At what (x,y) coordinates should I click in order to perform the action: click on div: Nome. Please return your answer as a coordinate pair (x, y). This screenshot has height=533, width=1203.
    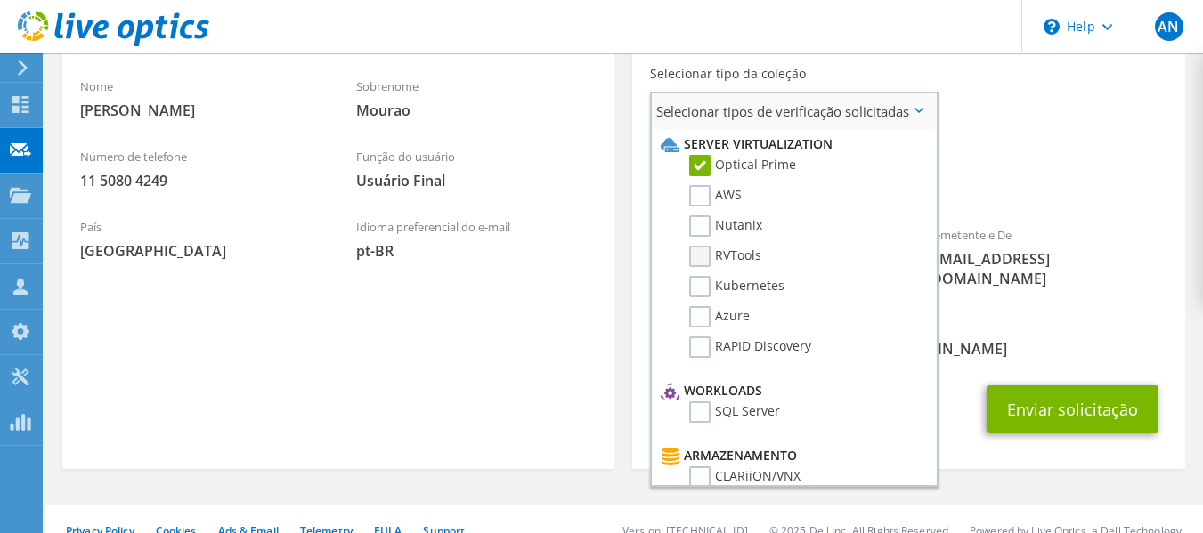
    Looking at the image, I should click on (200, 98).